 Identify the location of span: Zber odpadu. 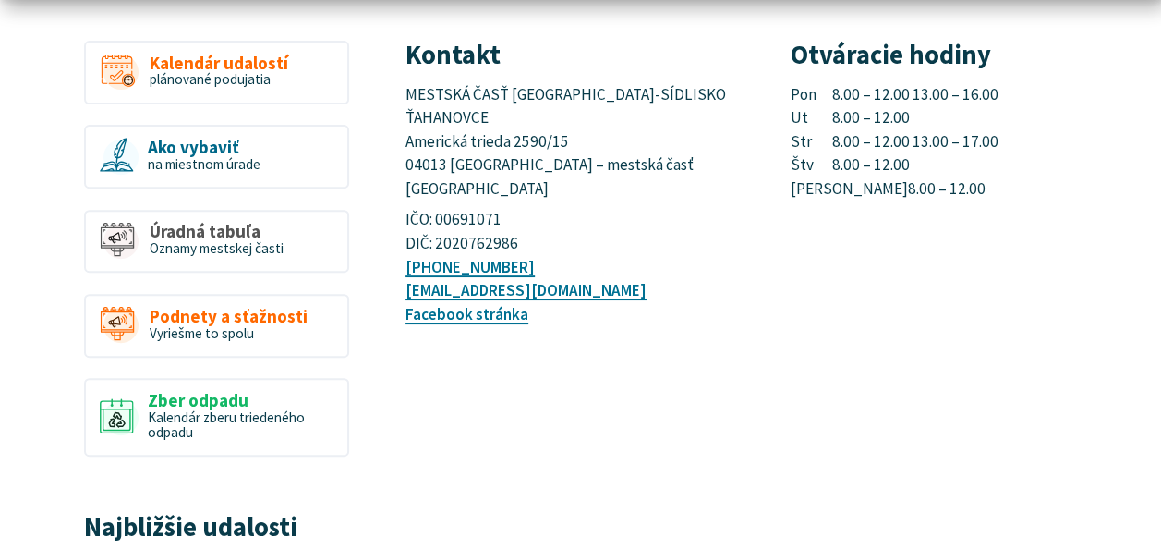
(240, 400).